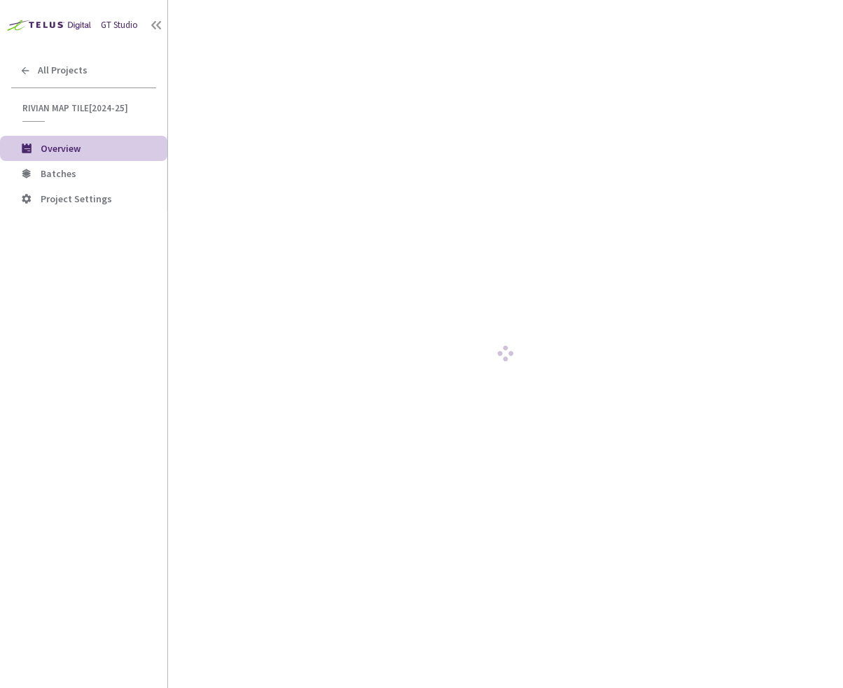  Describe the element at coordinates (76, 199) in the screenshot. I see `span: Project Settings` at that location.